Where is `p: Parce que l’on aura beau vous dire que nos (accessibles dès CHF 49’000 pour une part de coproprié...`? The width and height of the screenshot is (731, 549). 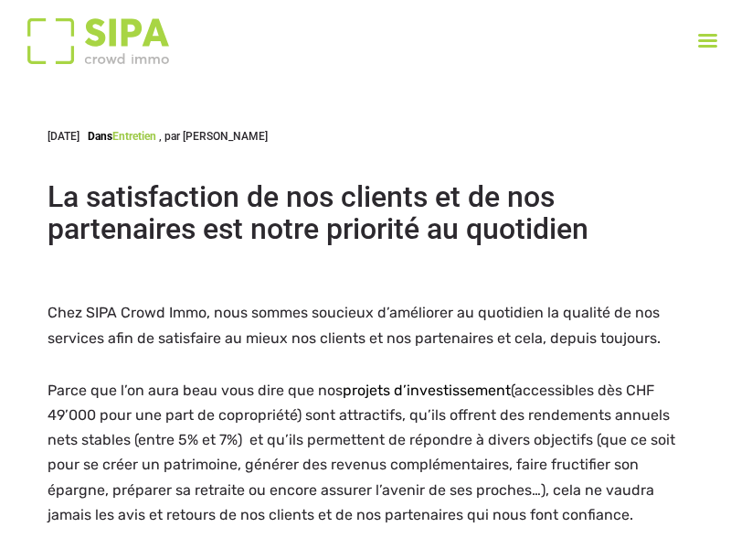
p: Parce que l’on aura beau vous dire que nos (accessibles dès CHF 49’000 pour une part de coproprié... is located at coordinates (366, 452).